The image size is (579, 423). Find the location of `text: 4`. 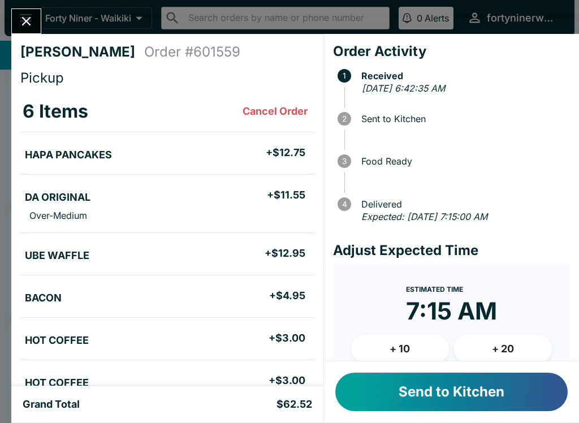

text: 4 is located at coordinates (344, 204).